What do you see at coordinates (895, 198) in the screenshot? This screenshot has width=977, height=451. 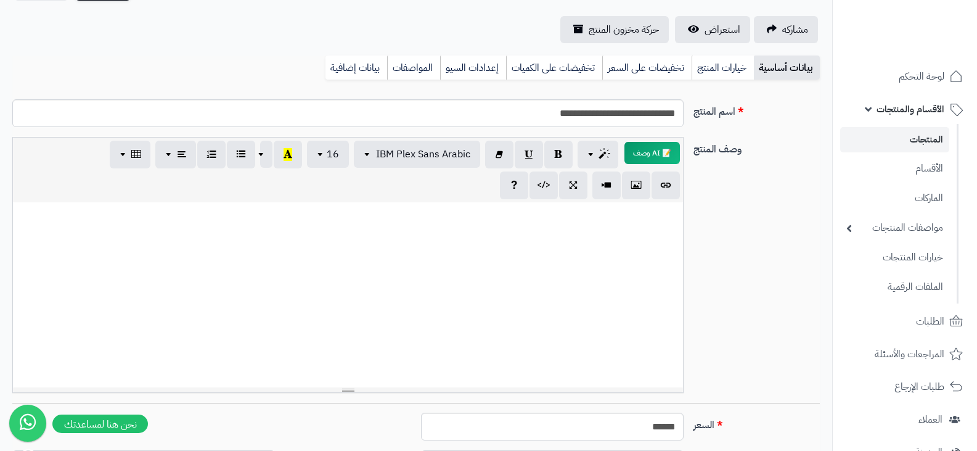 I see `a: الماركات` at bounding box center [895, 198].